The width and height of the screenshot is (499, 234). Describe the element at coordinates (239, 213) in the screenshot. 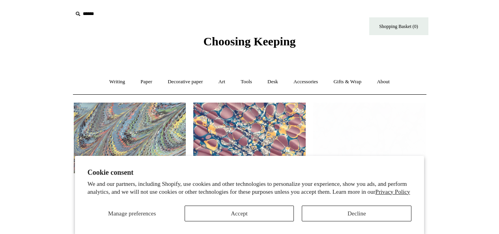

I see `button: Accept` at that location.